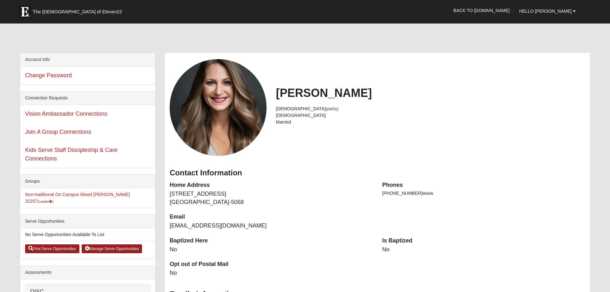  I want to click on img: Eleven22 logo, so click(25, 12).